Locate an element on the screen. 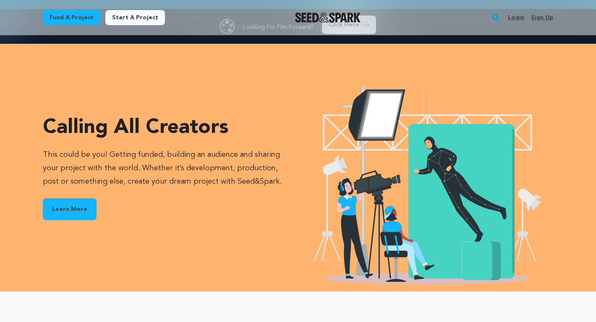 Image resolution: width=596 pixels, height=322 pixels. a: Sign up is located at coordinates (541, 18).